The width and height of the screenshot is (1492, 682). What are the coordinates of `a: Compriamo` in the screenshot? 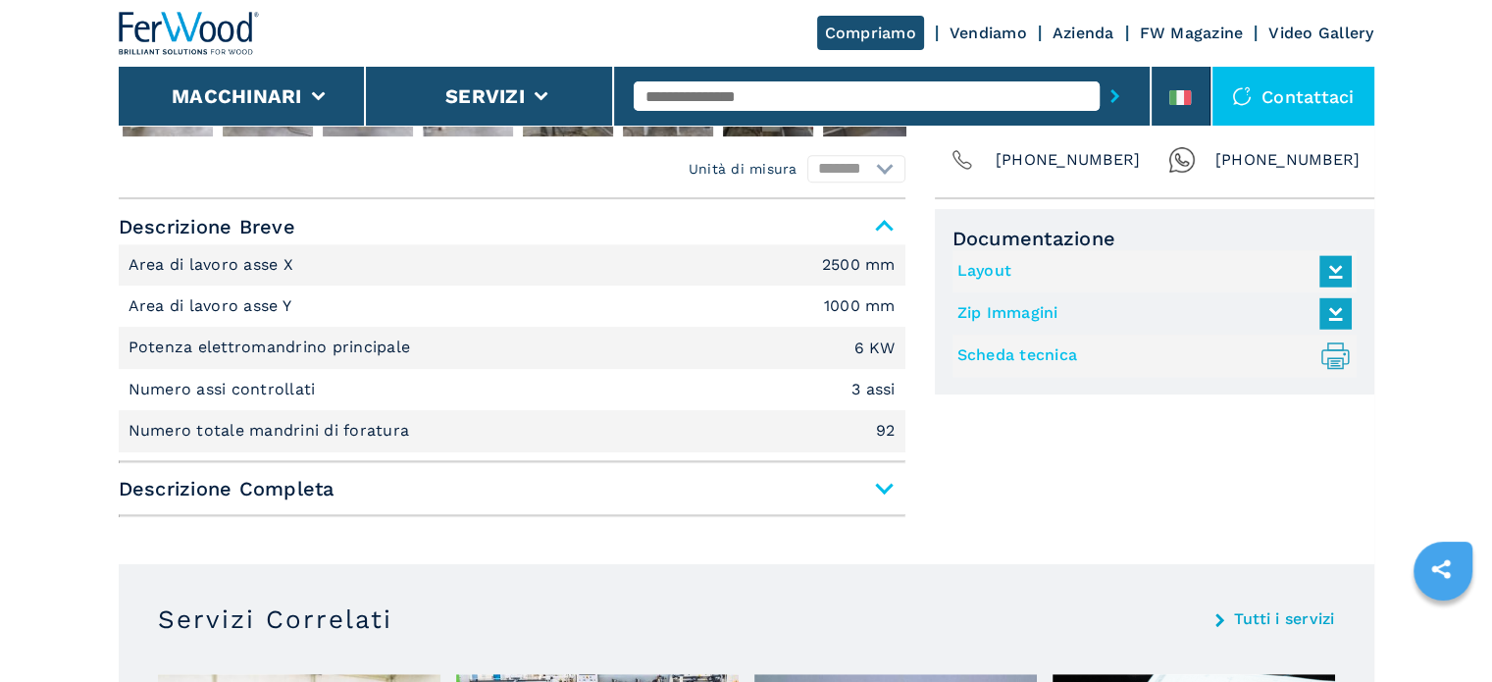 It's located at (870, 32).